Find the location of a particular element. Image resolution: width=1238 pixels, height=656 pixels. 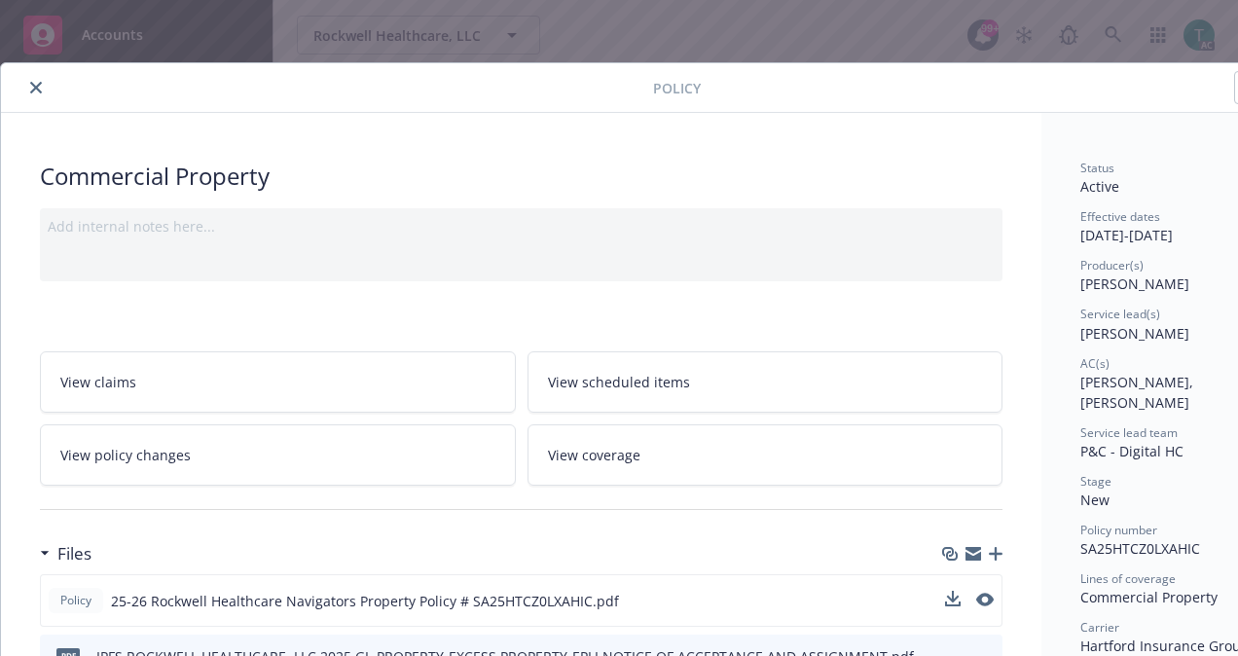

button: close is located at coordinates (36, 88).